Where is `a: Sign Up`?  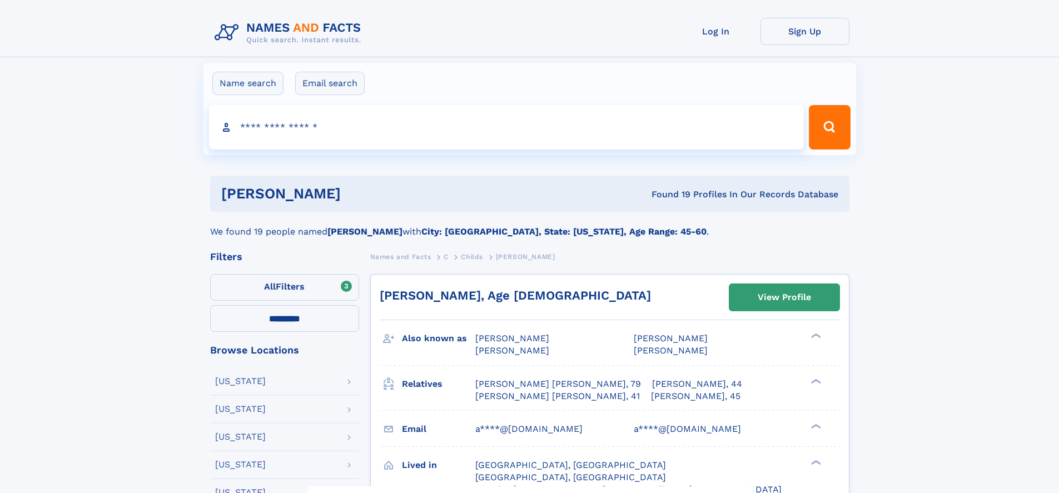 a: Sign Up is located at coordinates (805, 31).